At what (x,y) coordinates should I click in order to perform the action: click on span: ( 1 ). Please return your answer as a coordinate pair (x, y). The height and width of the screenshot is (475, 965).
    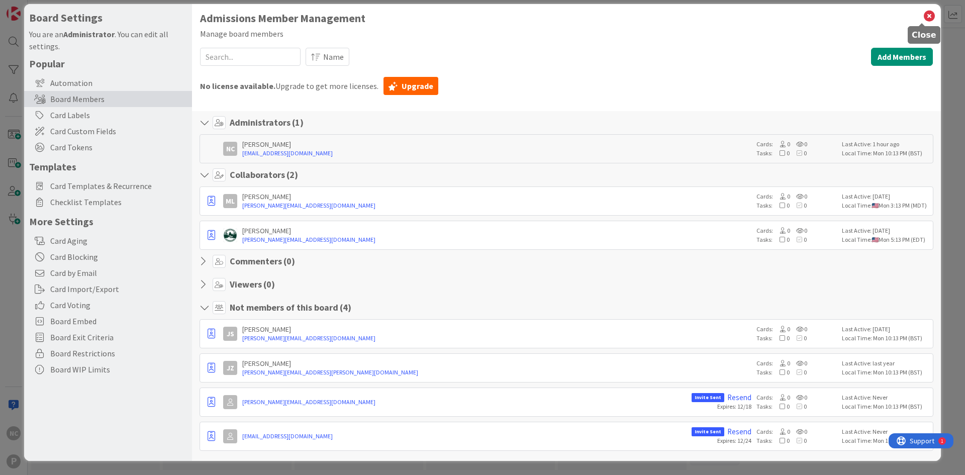
    Looking at the image, I should click on (297, 122).